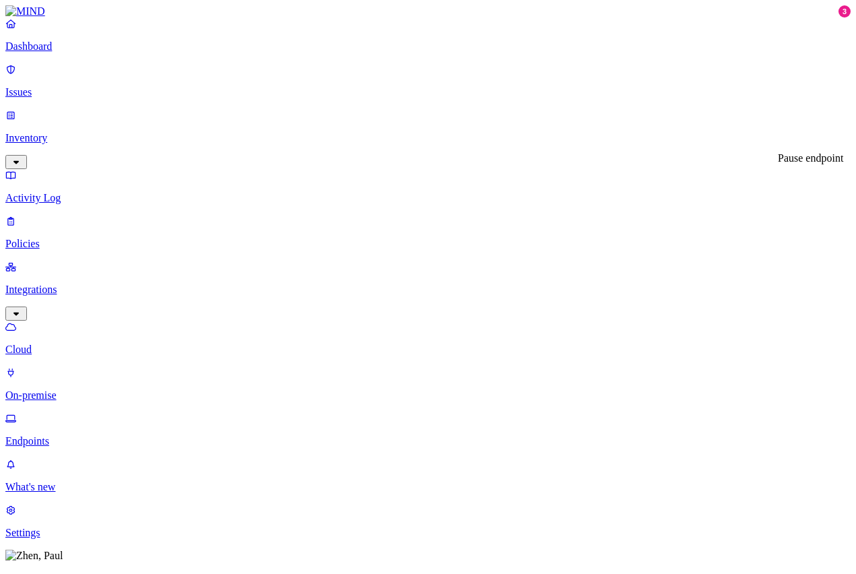 The width and height of the screenshot is (856, 574). Describe the element at coordinates (428, 350) in the screenshot. I see `p: Cloud` at that location.